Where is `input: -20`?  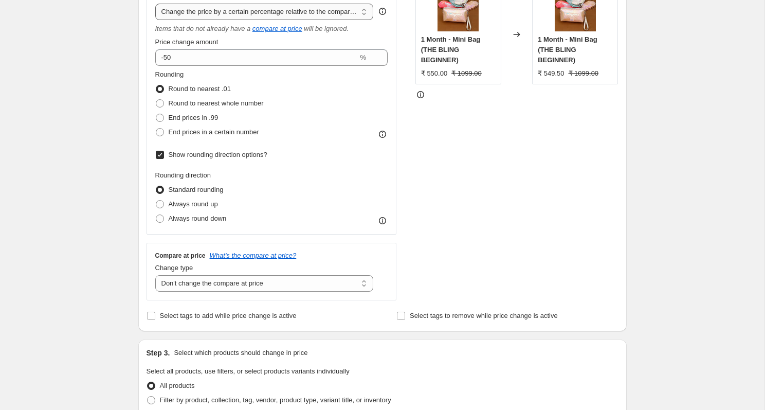 input: -20 is located at coordinates (256, 58).